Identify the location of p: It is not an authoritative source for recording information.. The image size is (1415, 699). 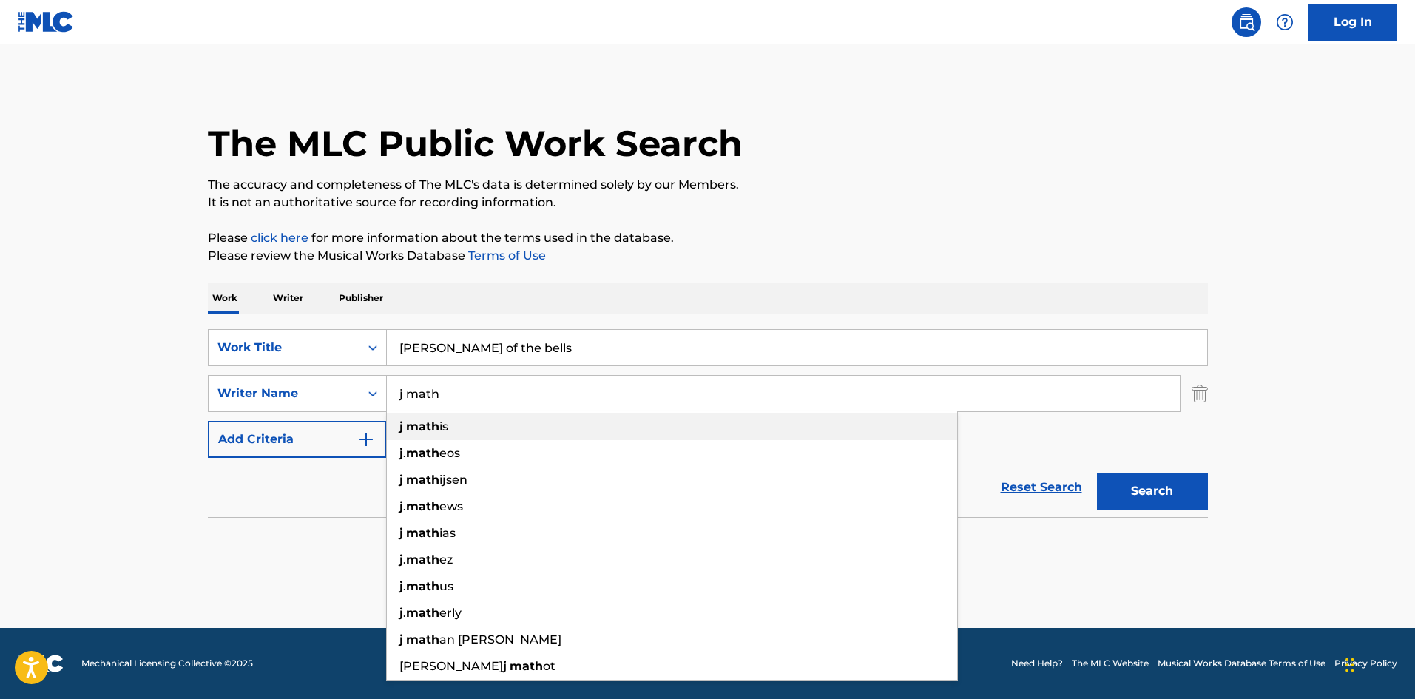
(708, 203).